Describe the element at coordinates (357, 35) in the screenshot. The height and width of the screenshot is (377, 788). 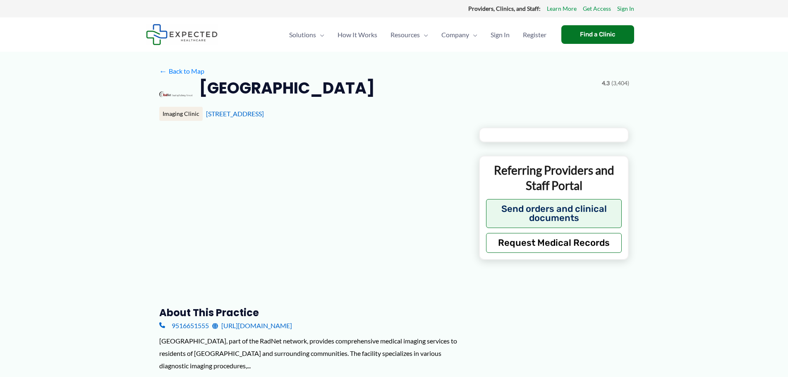
I see `a: How It Works` at that location.